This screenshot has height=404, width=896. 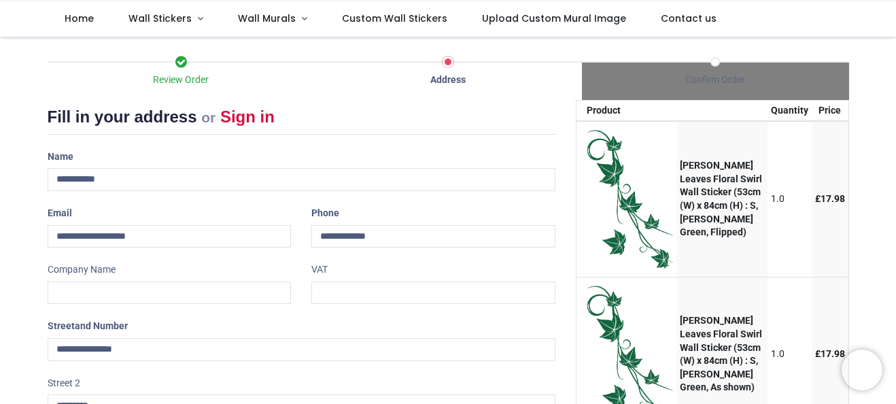 What do you see at coordinates (166, 19) in the screenshot?
I see `a: Wall Stickers` at bounding box center [166, 19].